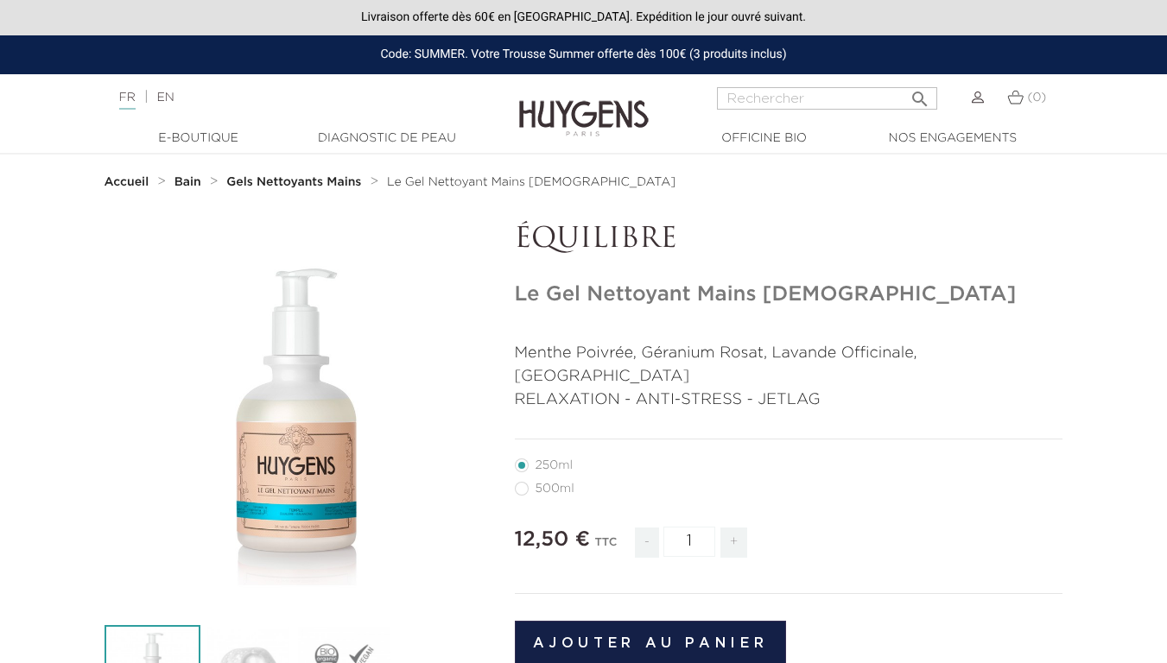  What do you see at coordinates (129, 182) in the screenshot?
I see `a: Accueil` at bounding box center [129, 182].